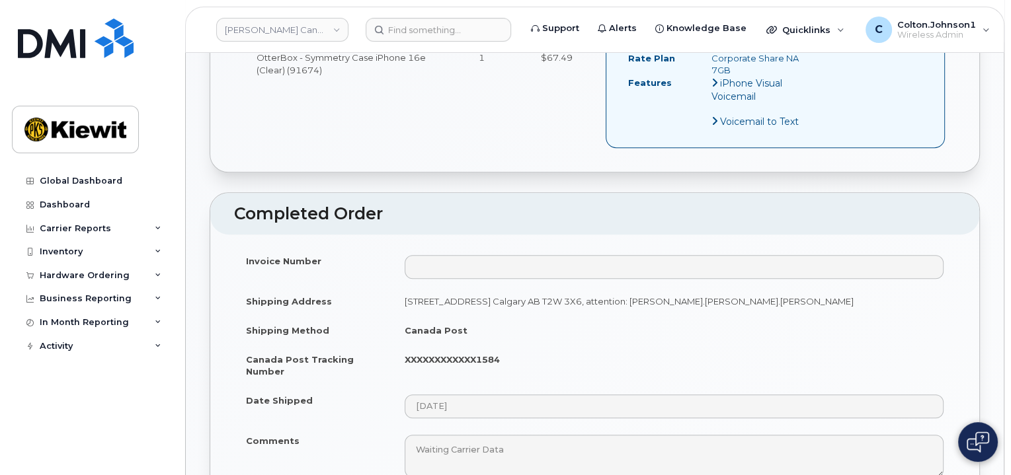  Describe the element at coordinates (555, 28) in the screenshot. I see `a: Support` at that location.